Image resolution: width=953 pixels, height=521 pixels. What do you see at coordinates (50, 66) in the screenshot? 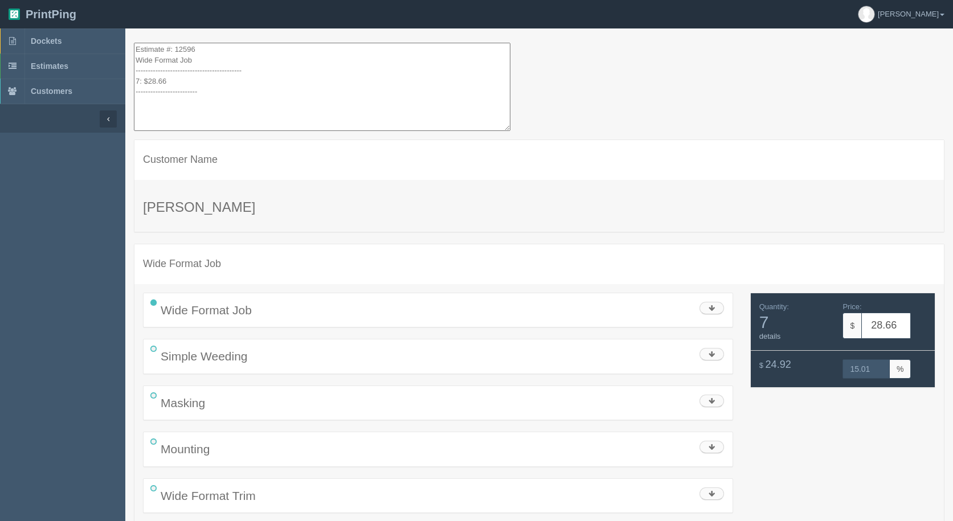
I see `span: Estimates` at bounding box center [50, 66].